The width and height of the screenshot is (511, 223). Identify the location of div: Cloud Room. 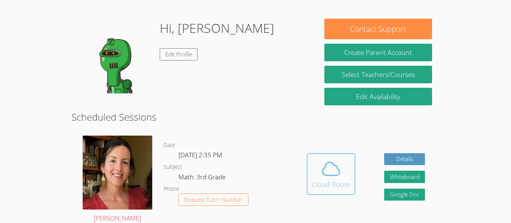
(331, 185).